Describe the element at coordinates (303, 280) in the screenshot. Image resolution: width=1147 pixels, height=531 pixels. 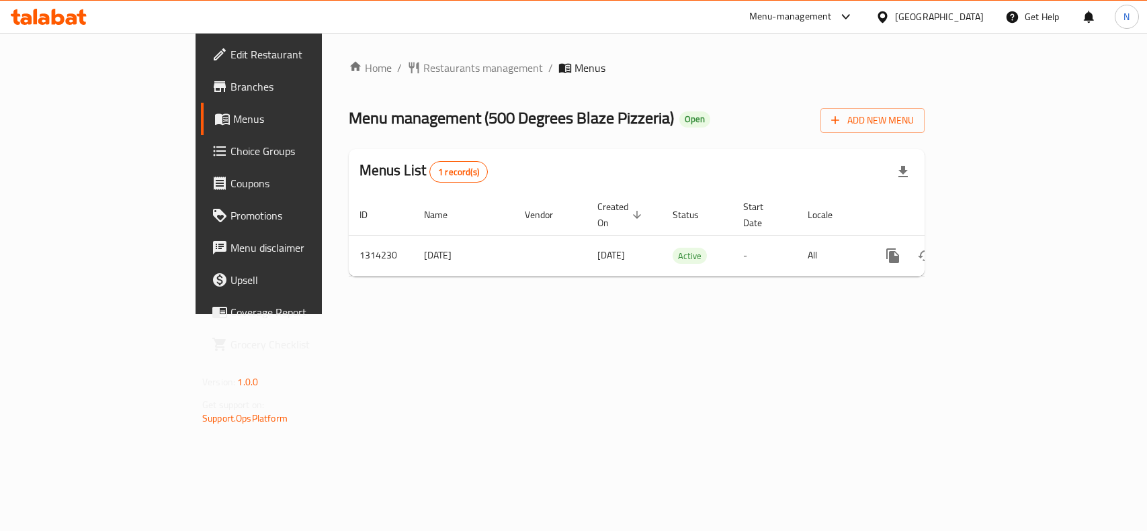
I see `span: Upsell` at that location.